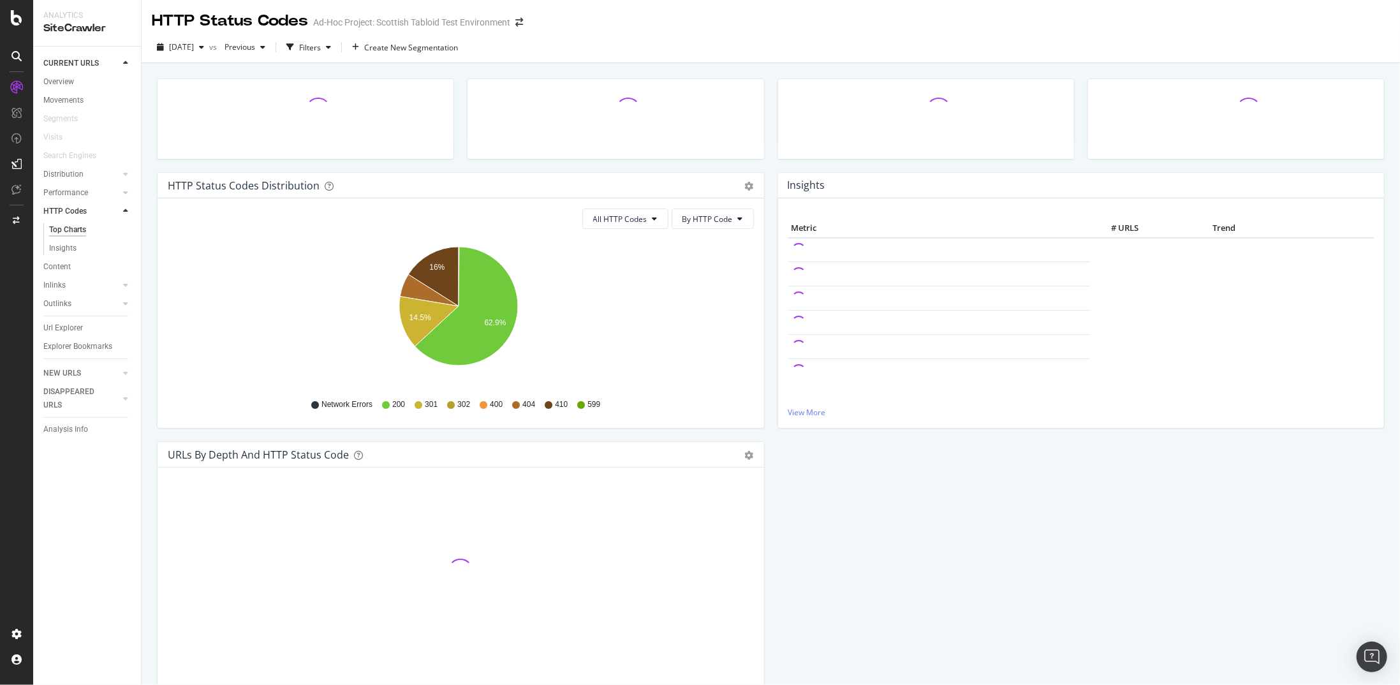 The image size is (1400, 685). Describe the element at coordinates (54, 285) in the screenshot. I see `div: Inlinks` at that location.